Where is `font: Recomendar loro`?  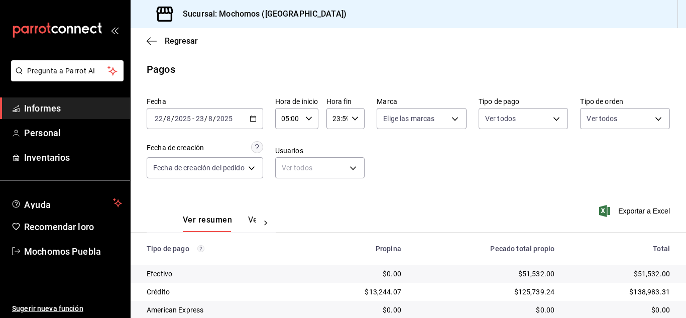
font: Recomendar loro is located at coordinates (59, 227).